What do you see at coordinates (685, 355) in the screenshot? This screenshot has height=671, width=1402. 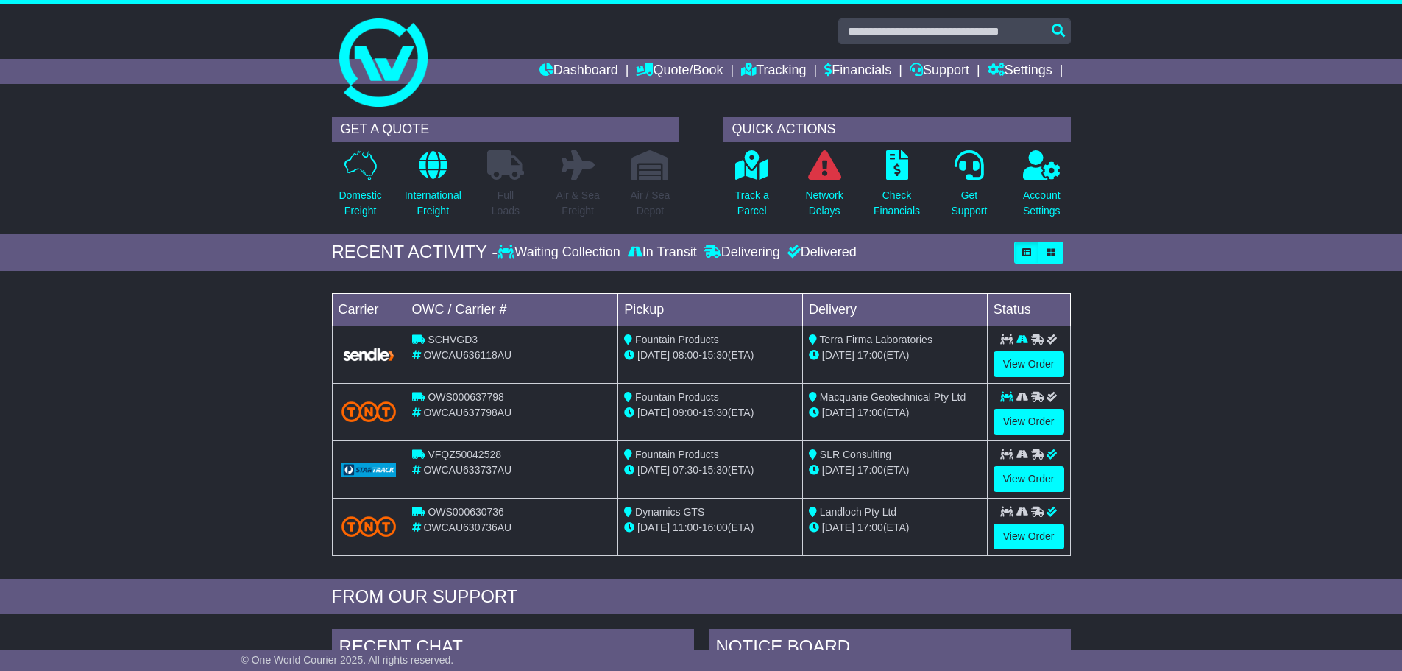 I see `span: 08:00` at bounding box center [685, 355].